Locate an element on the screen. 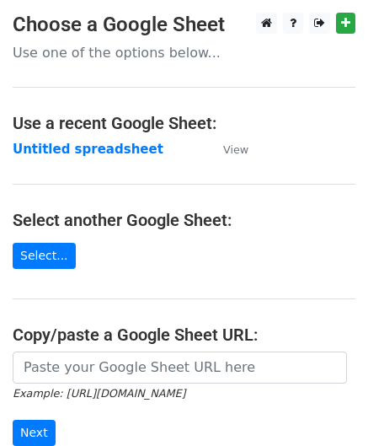  h4: Select another Google Sheet: is located at coordinates (184, 220).